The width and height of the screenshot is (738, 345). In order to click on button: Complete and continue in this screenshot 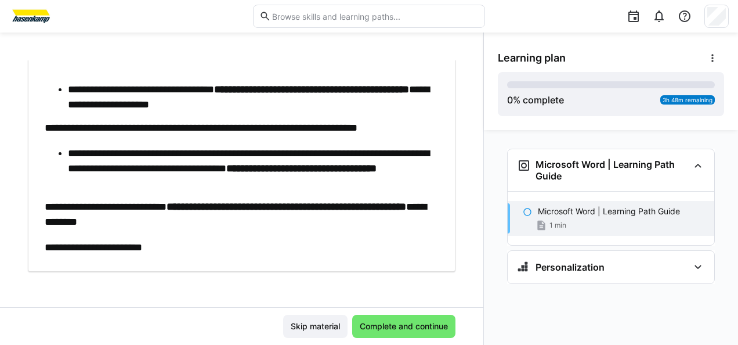, I will do `click(404, 326)`.